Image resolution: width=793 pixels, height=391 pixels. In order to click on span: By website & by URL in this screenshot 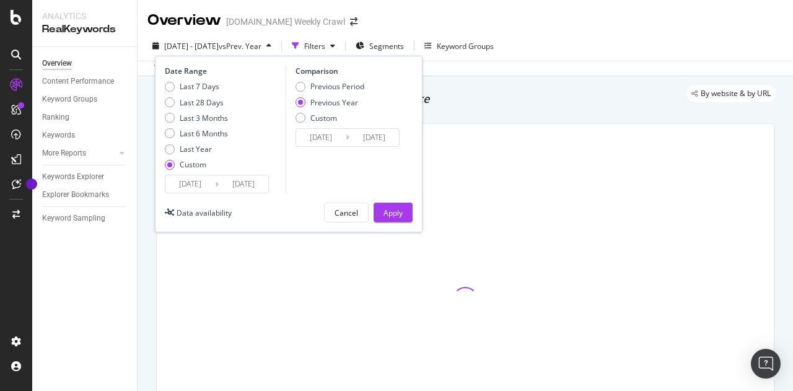, I will do `click(735, 94)`.